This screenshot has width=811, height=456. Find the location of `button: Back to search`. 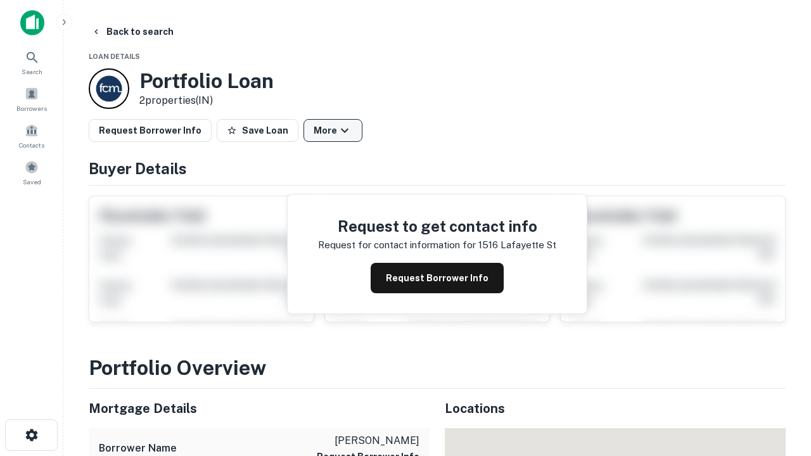

button: Back to search is located at coordinates (132, 32).